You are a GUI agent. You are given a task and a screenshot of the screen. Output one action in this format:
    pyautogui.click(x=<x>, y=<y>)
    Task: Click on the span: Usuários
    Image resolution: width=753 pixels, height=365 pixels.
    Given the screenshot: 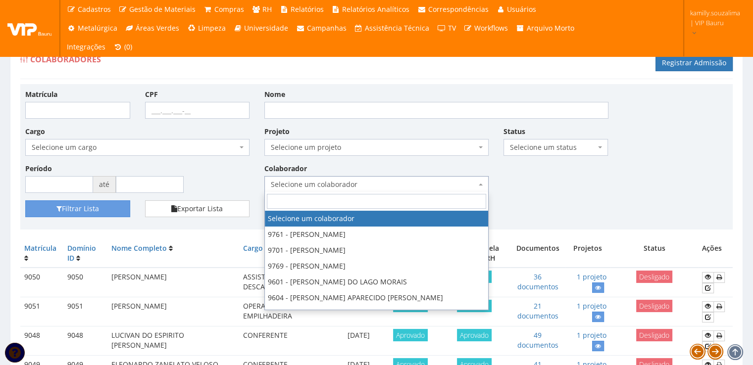 What is the action you would take?
    pyautogui.click(x=521, y=9)
    